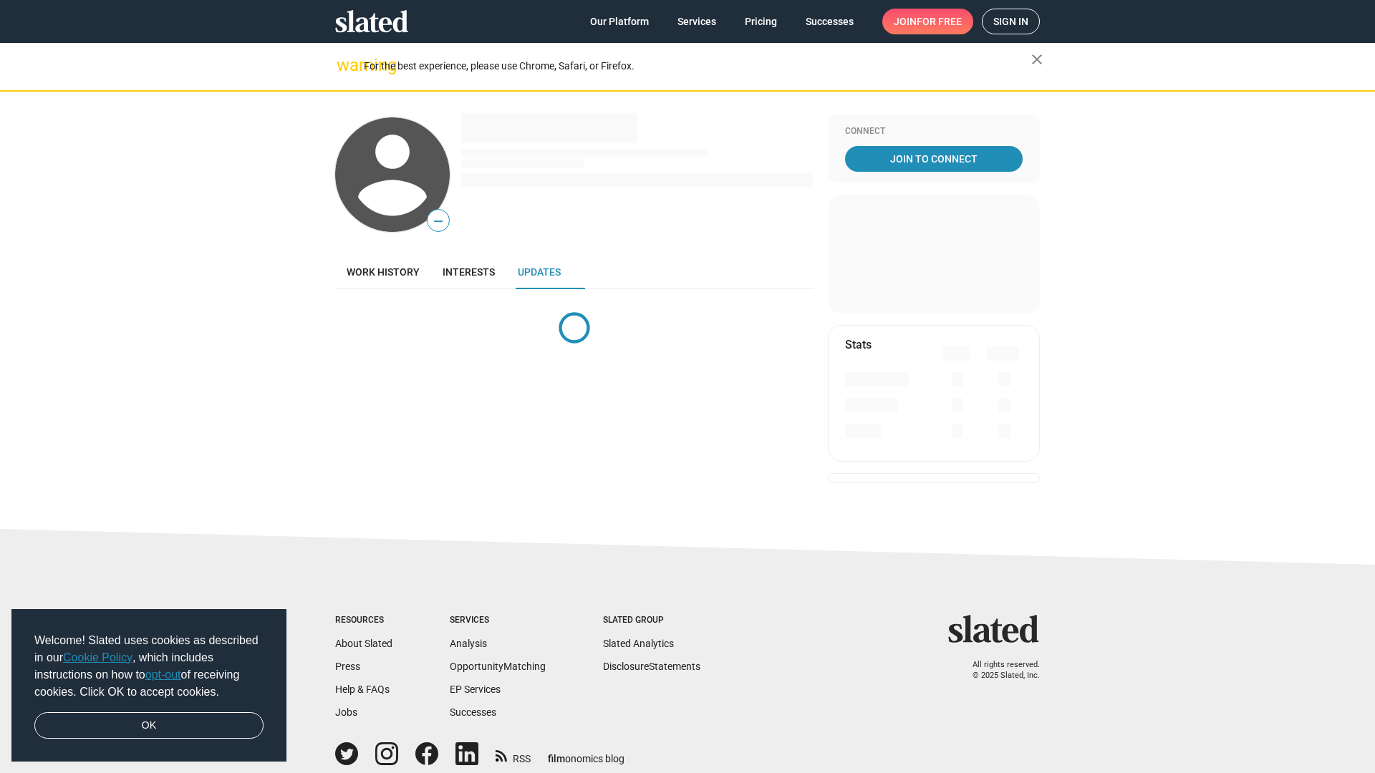 This screenshot has width=1375, height=773. I want to click on a: dismiss cookie message, so click(149, 726).